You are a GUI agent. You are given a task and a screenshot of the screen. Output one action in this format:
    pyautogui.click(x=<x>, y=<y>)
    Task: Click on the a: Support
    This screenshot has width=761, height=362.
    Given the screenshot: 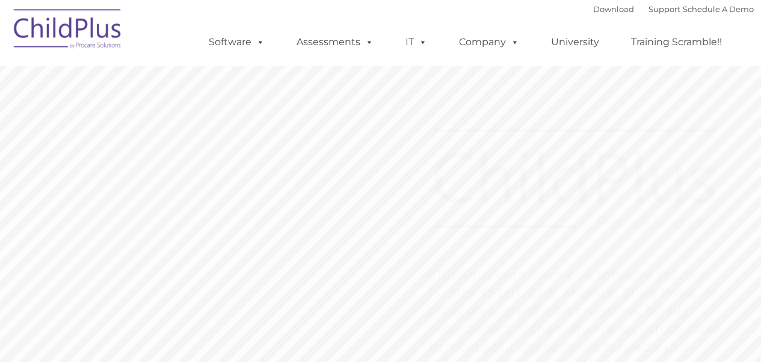 What is the action you would take?
    pyautogui.click(x=664, y=9)
    